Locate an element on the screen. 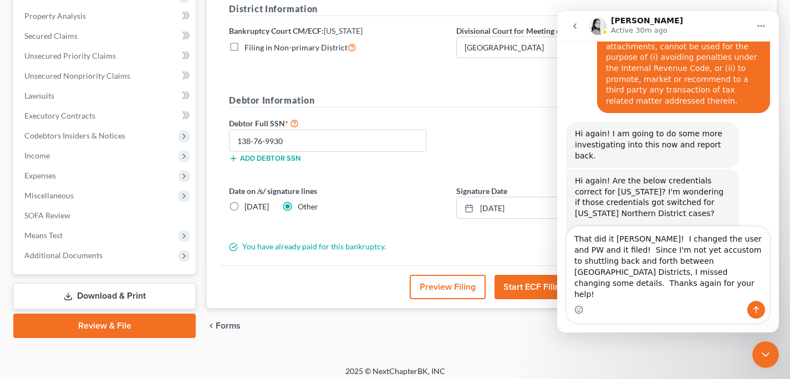 This screenshot has width=790, height=379. span: Additional Documents is located at coordinates (63, 255).